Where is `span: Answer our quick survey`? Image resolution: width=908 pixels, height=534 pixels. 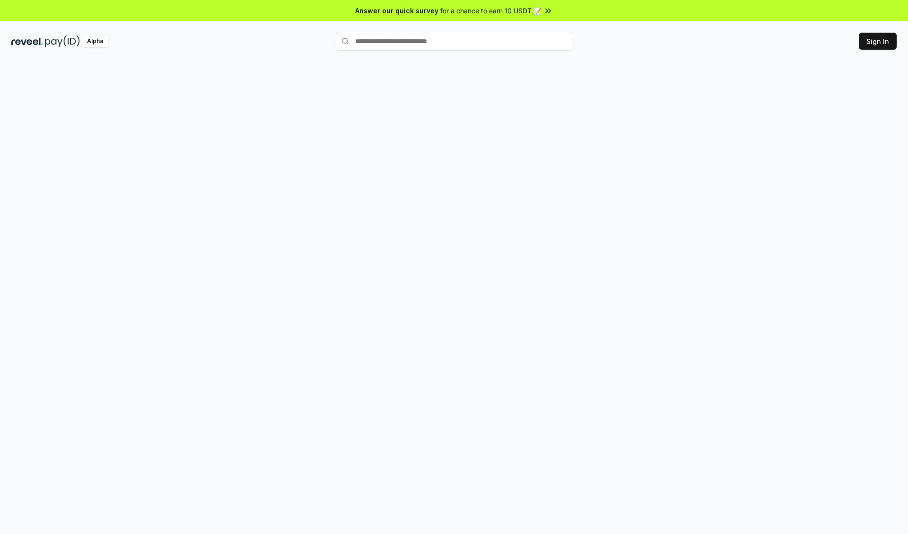
span: Answer our quick survey is located at coordinates (397, 10).